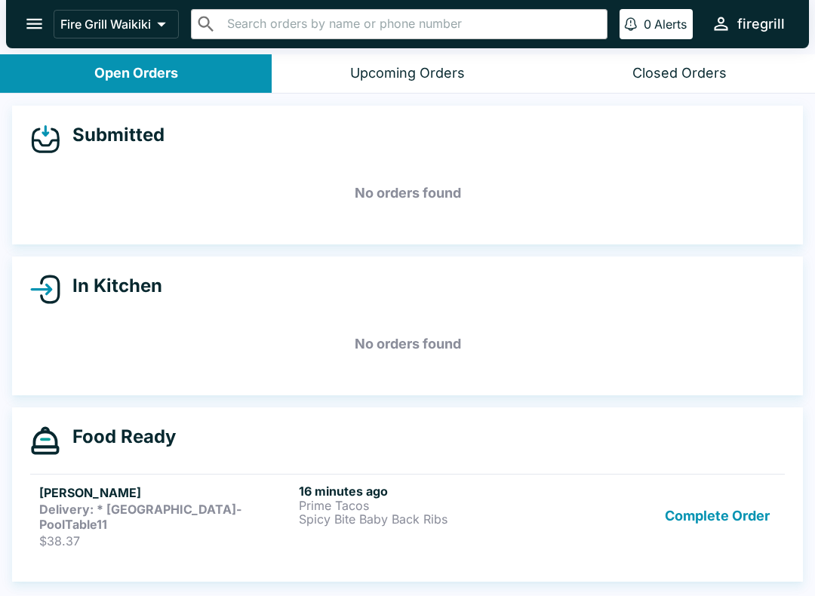  I want to click on p: Alerts, so click(670, 24).